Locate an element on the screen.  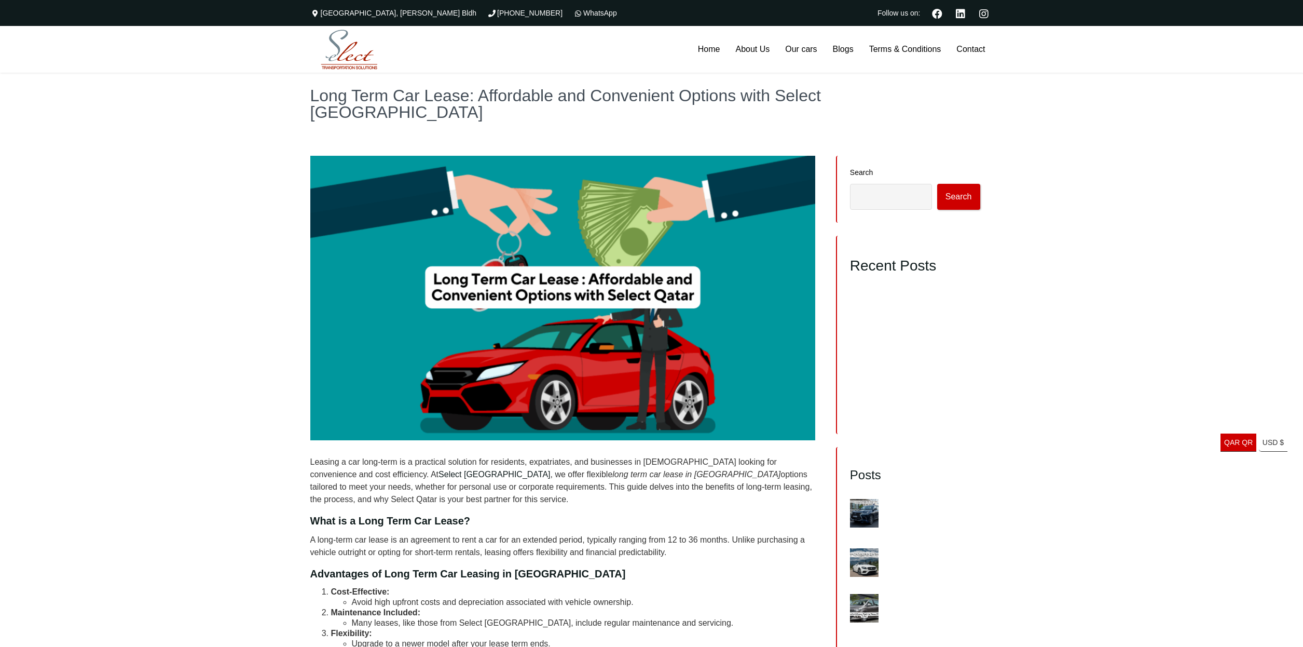
strong: Flexibility: is located at coordinates (351, 633).